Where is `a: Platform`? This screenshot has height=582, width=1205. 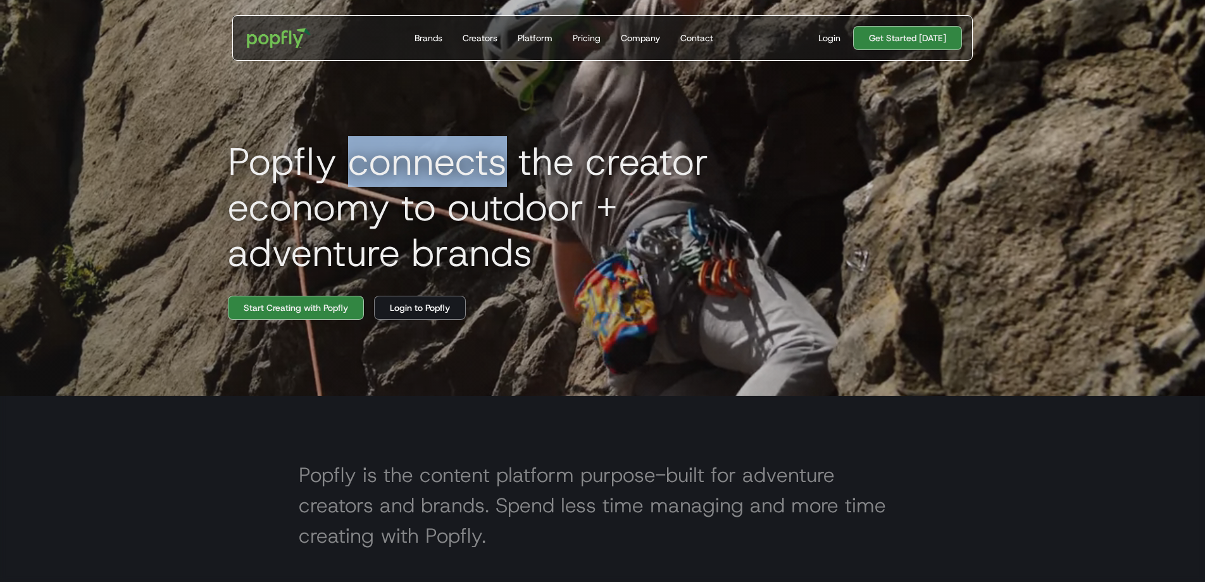 a: Platform is located at coordinates (535, 38).